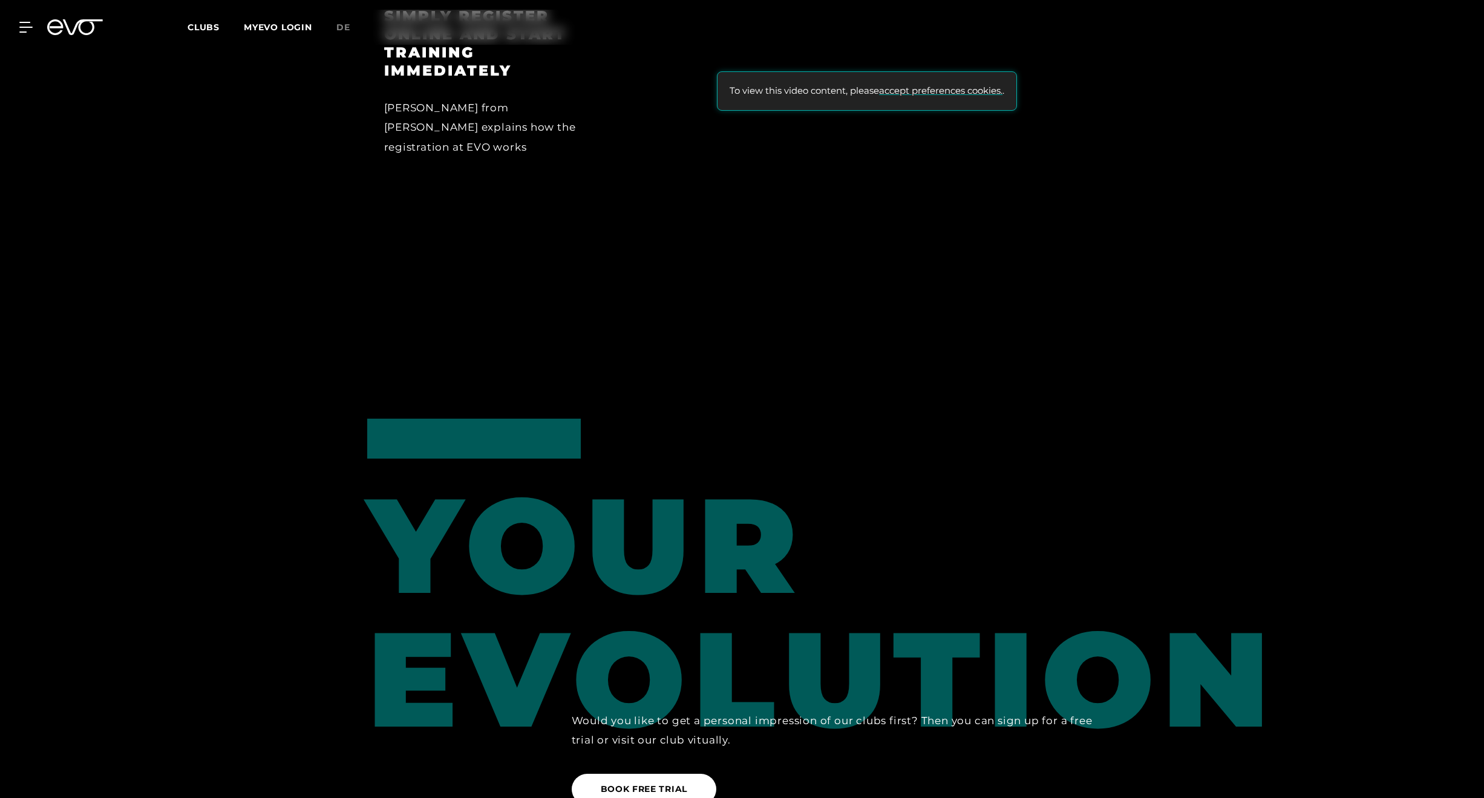  I want to click on a: MYEVO LOGIN, so click(278, 27).